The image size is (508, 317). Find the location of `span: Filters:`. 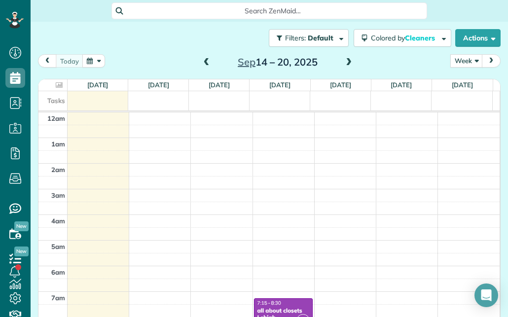

span: Filters: is located at coordinates (296, 38).